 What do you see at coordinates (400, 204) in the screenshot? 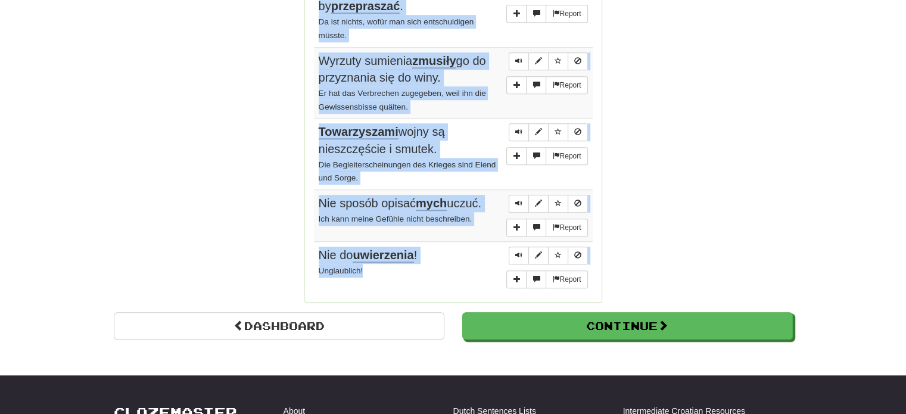
I see `span: Nie sposób opisać uczuć.` at bounding box center [400, 204].